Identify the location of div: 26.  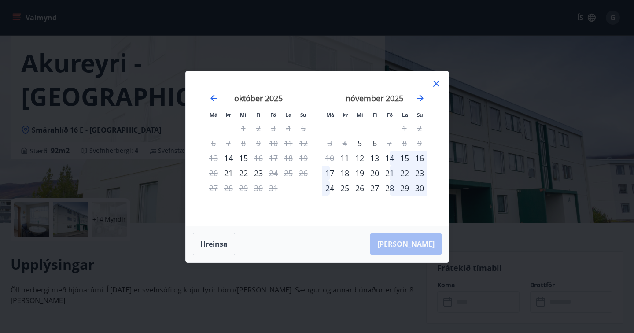
(360, 188).